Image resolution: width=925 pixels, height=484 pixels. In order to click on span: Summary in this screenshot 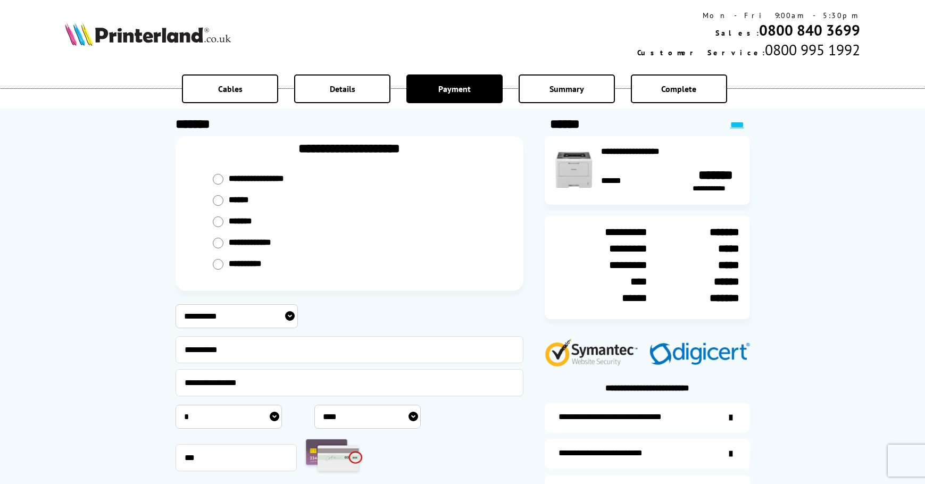, I will do `click(567, 89)`.